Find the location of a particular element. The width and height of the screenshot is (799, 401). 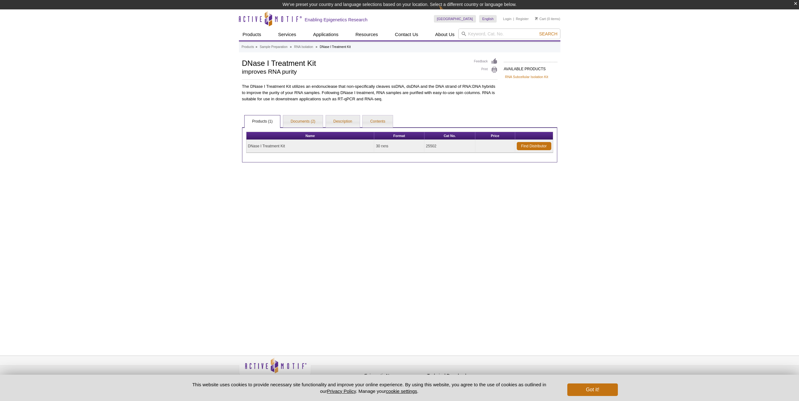

a: RNA Isolation is located at coordinates (303, 47).